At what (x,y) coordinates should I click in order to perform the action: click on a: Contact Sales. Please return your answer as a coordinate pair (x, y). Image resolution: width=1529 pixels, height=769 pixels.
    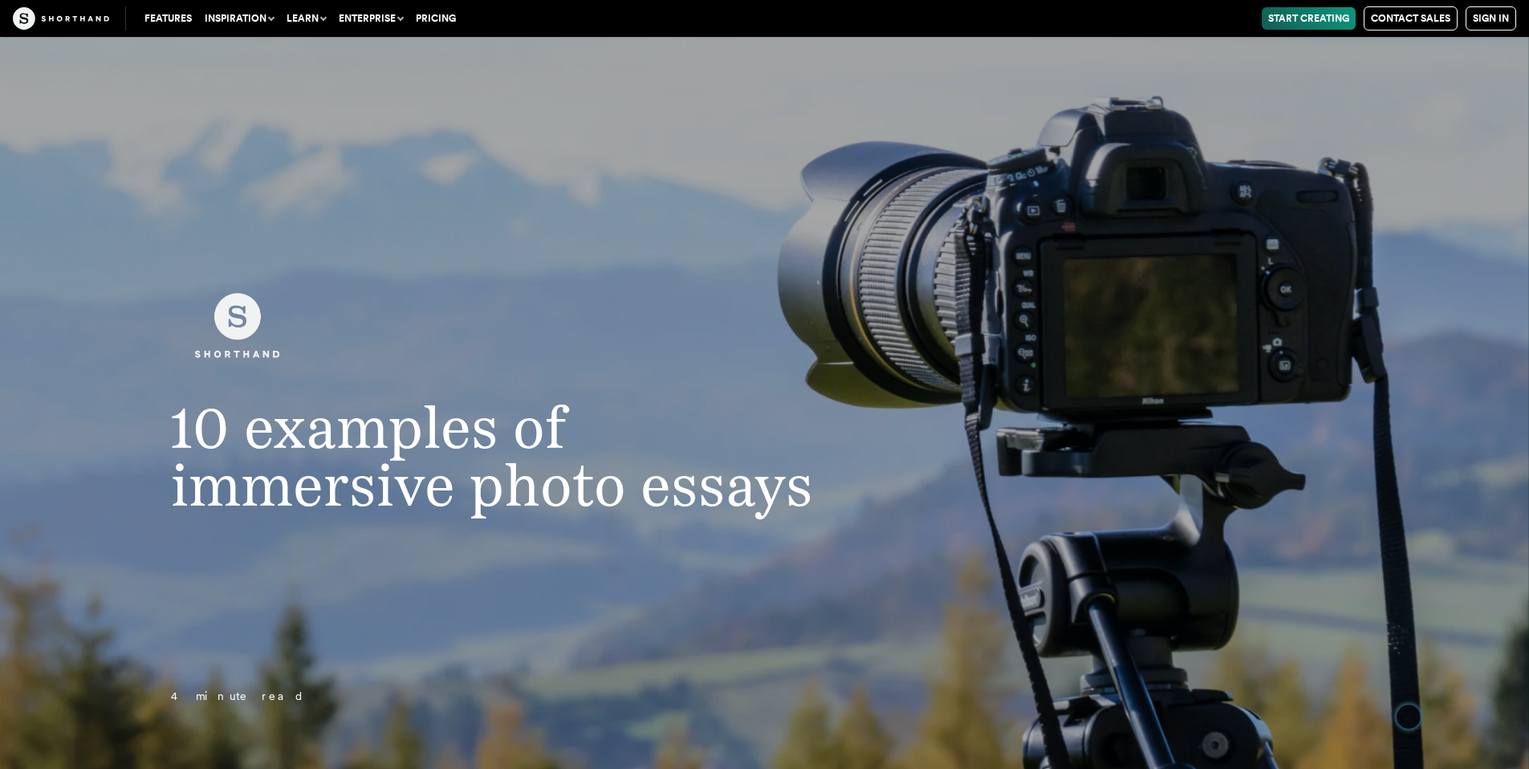
    Looking at the image, I should click on (1410, 18).